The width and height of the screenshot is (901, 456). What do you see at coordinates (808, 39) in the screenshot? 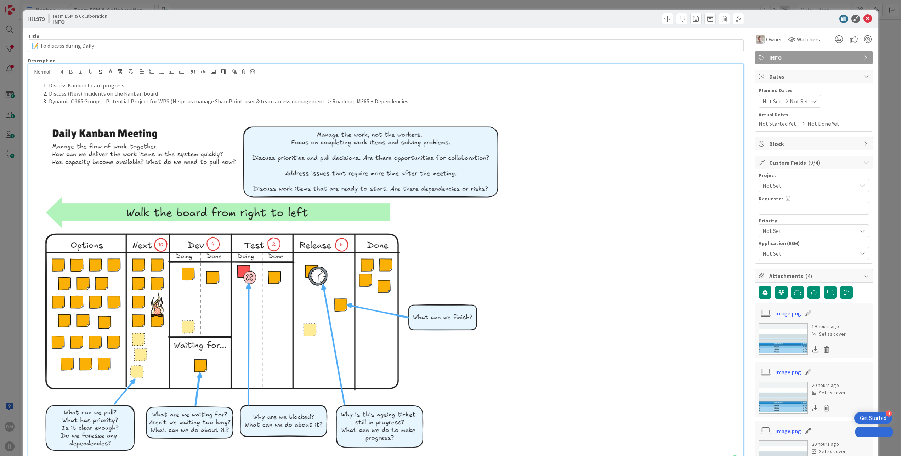
I see `span: Watchers` at bounding box center [808, 39].